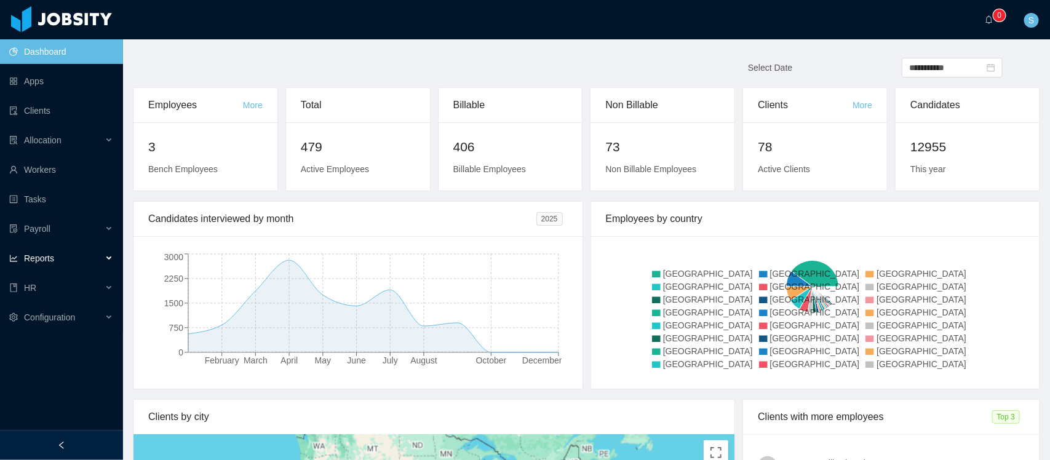 This screenshot has height=460, width=1050. I want to click on span: Bench Employees, so click(183, 169).